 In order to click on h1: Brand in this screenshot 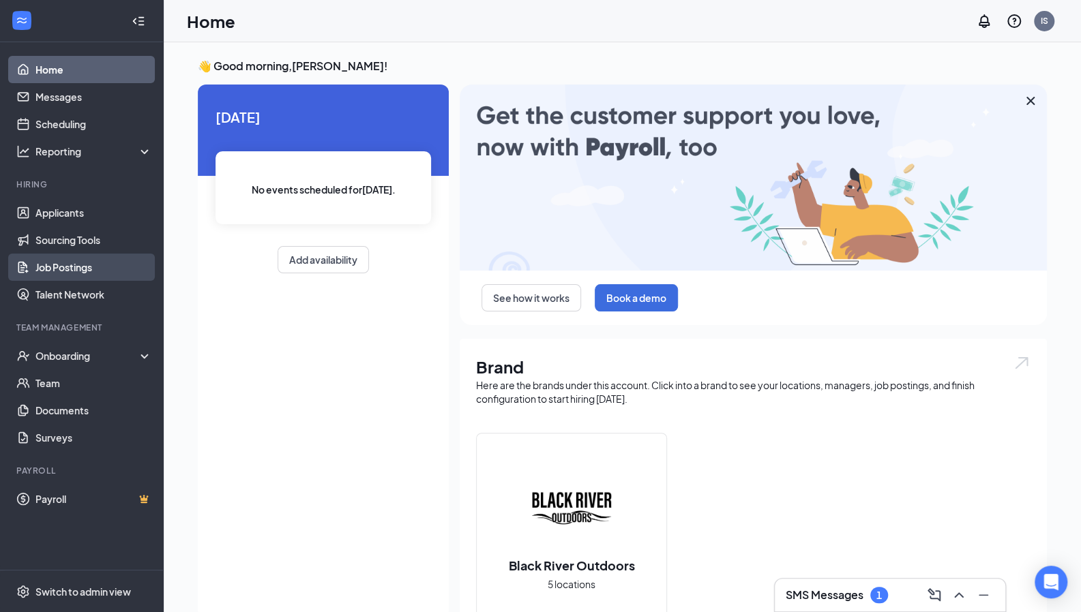, I will do `click(753, 367)`.